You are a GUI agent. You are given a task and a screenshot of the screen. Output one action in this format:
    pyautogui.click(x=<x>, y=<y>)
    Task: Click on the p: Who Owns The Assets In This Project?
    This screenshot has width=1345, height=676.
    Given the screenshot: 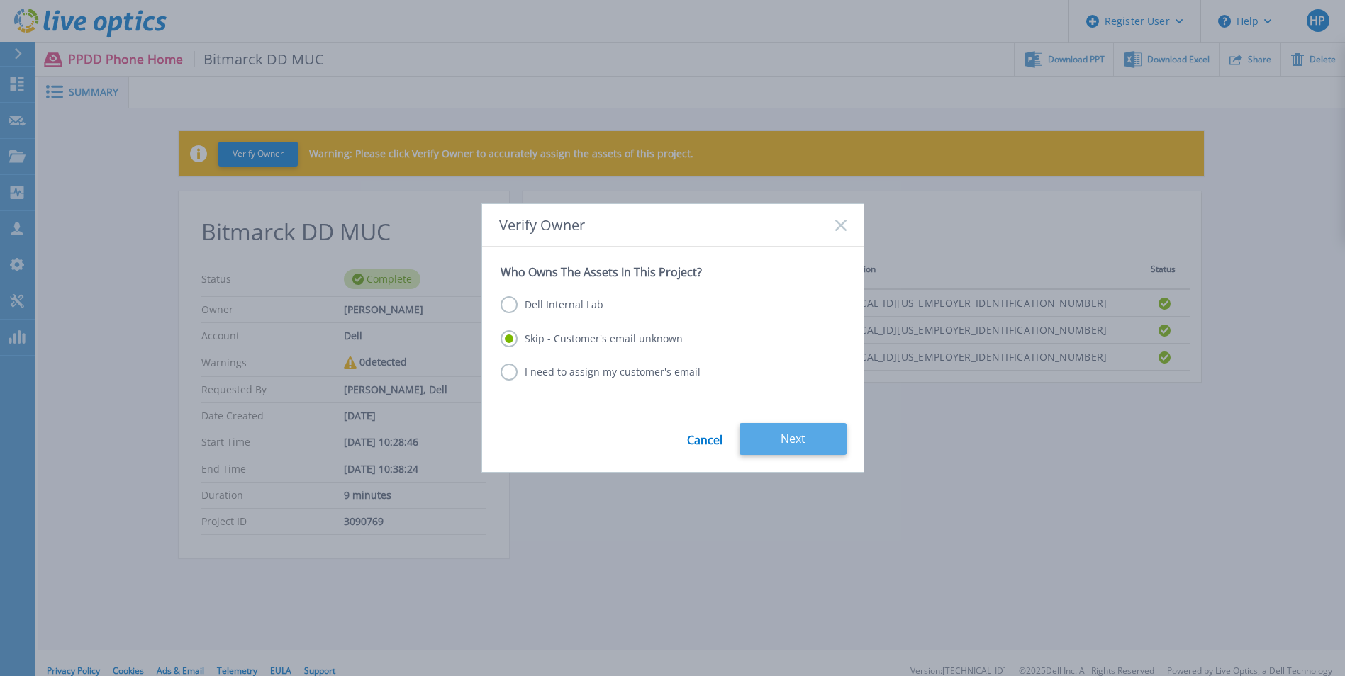 What is the action you would take?
    pyautogui.click(x=673, y=272)
    